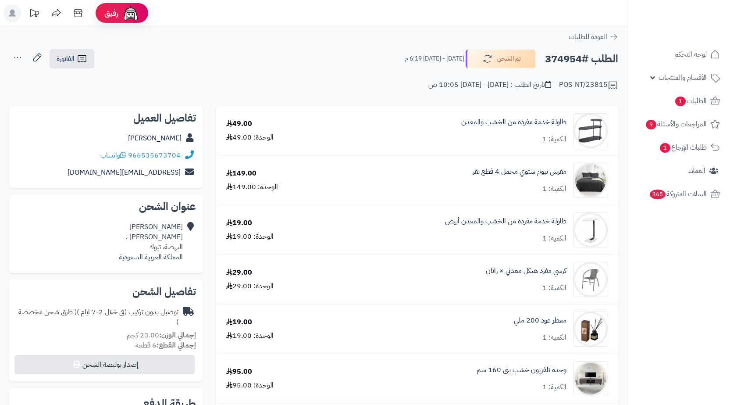  What do you see at coordinates (72, 59) in the screenshot?
I see `a: الفاتورة` at bounding box center [72, 59].